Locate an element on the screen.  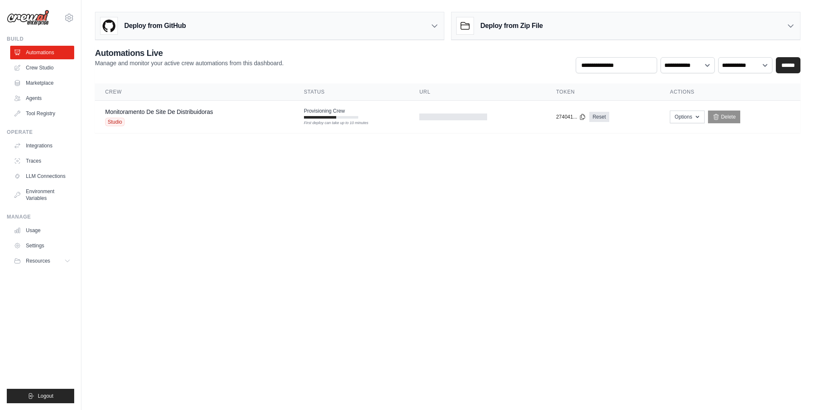
h2: Automations Live is located at coordinates (189, 53).